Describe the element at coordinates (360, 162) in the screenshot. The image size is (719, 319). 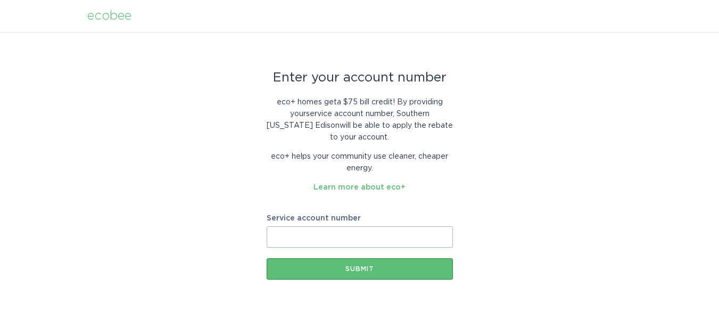
I see `p: eco+ helps your community use cleaner, cheaper energy.` at that location.